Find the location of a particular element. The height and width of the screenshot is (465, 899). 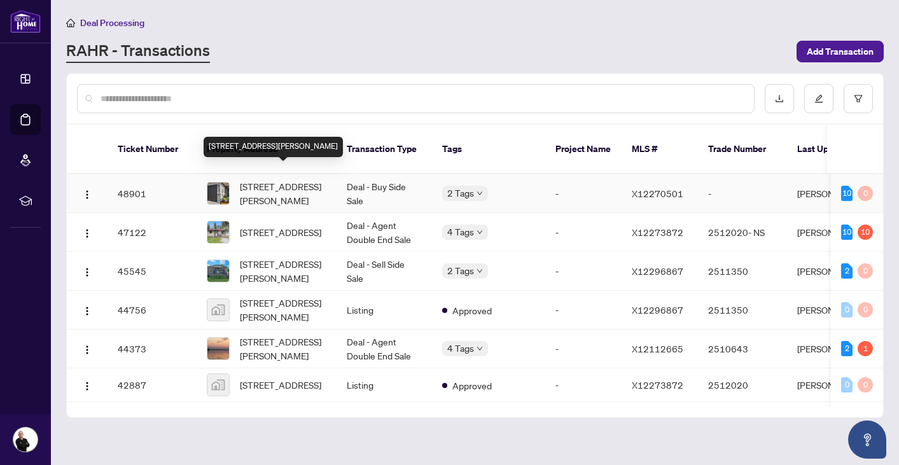

span: Deal Processing is located at coordinates (112, 23).